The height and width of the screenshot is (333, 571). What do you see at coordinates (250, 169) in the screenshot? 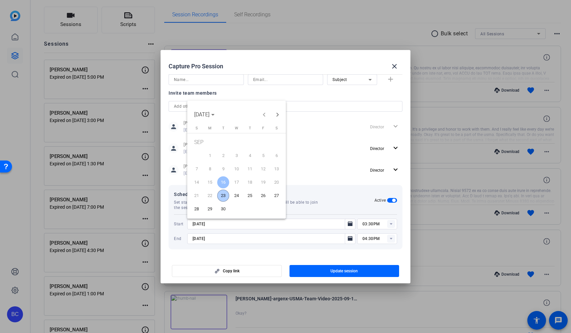
I see `span: 11` at bounding box center [250, 169].